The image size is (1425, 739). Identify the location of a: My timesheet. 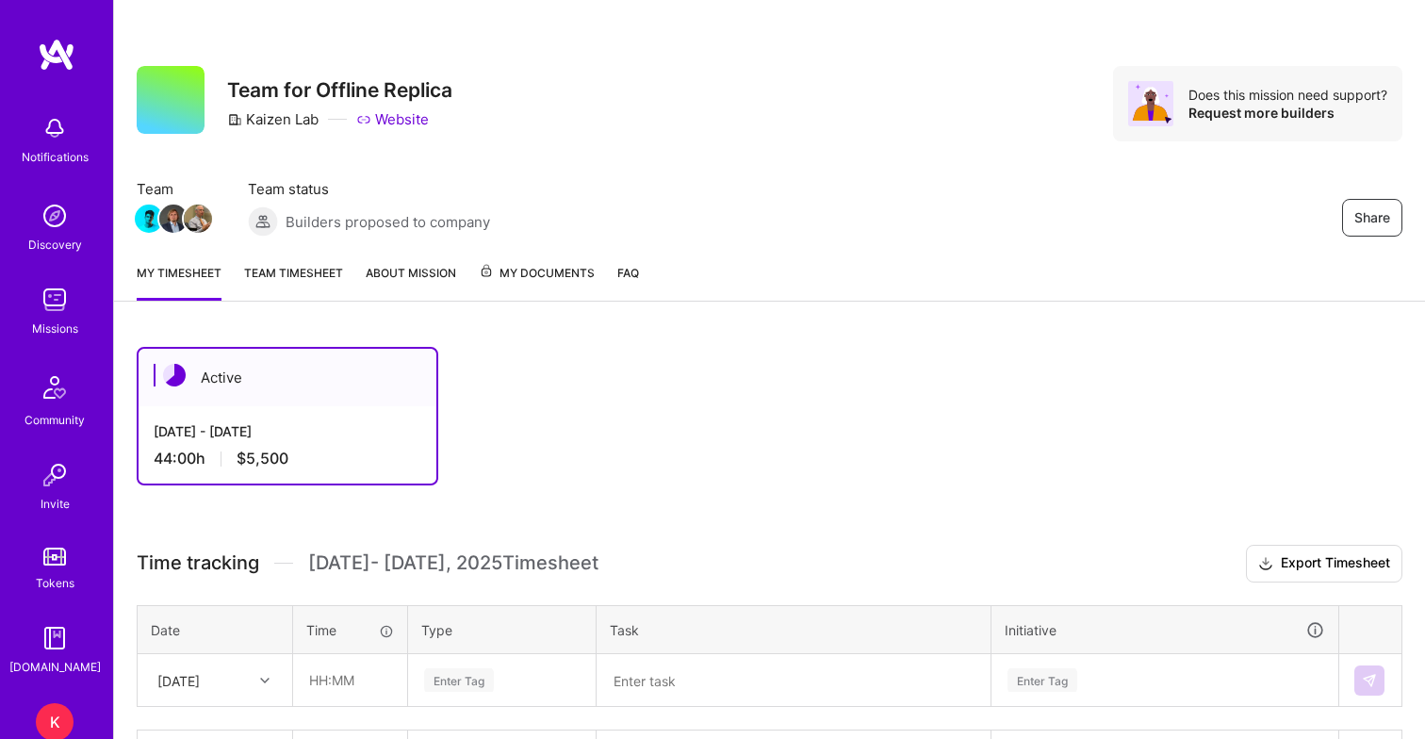
(179, 282).